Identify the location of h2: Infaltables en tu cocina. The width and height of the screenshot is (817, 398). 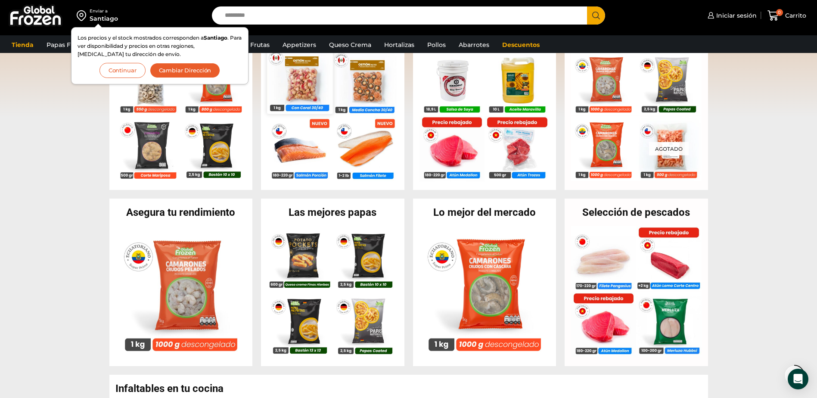
(412, 389).